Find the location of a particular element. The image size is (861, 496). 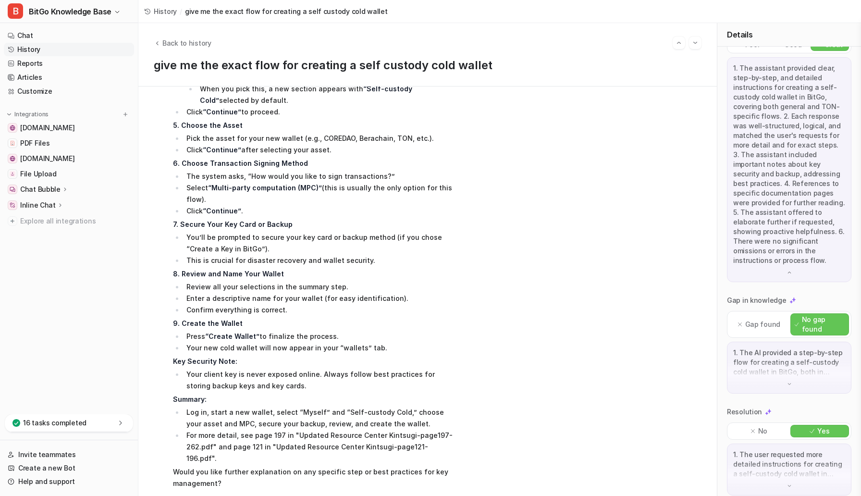

li: You’ll be prompted to secure your key card or backup method (if you chose “Create a Key in BitGo”). is located at coordinates (318, 243).